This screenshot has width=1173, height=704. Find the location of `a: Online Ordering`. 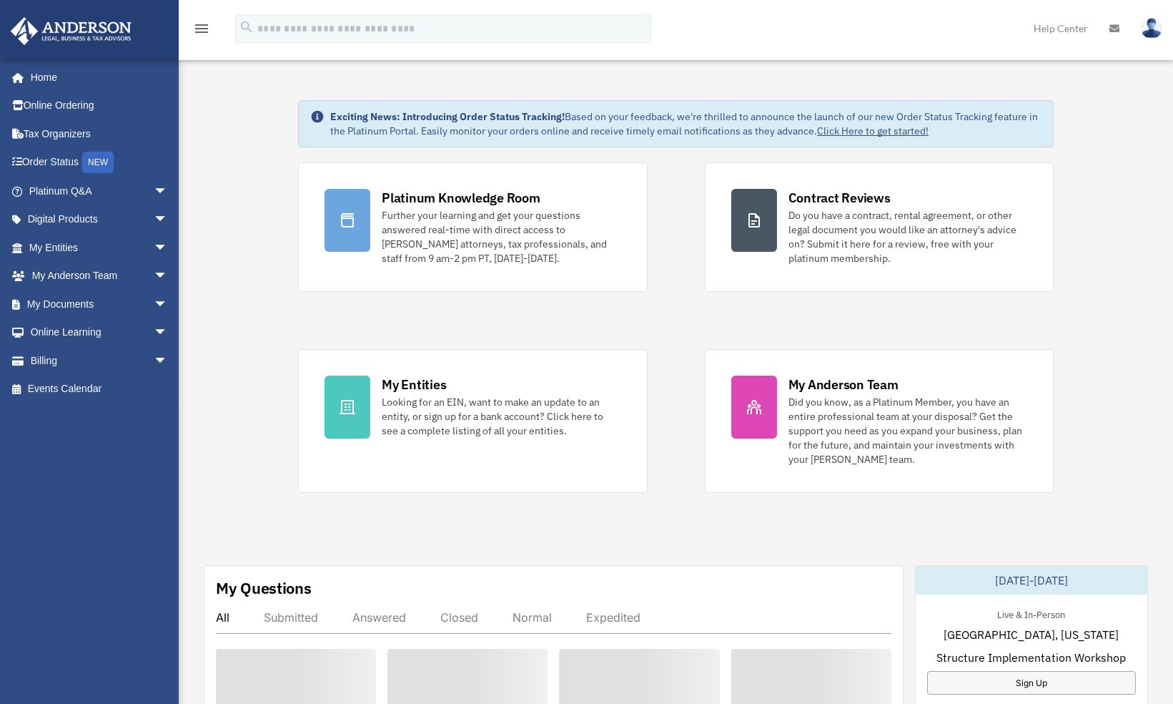

a: Online Ordering is located at coordinates (99, 106).